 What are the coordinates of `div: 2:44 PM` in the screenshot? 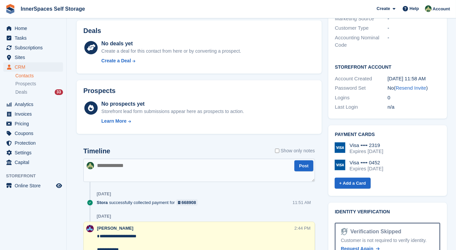 It's located at (302, 228).